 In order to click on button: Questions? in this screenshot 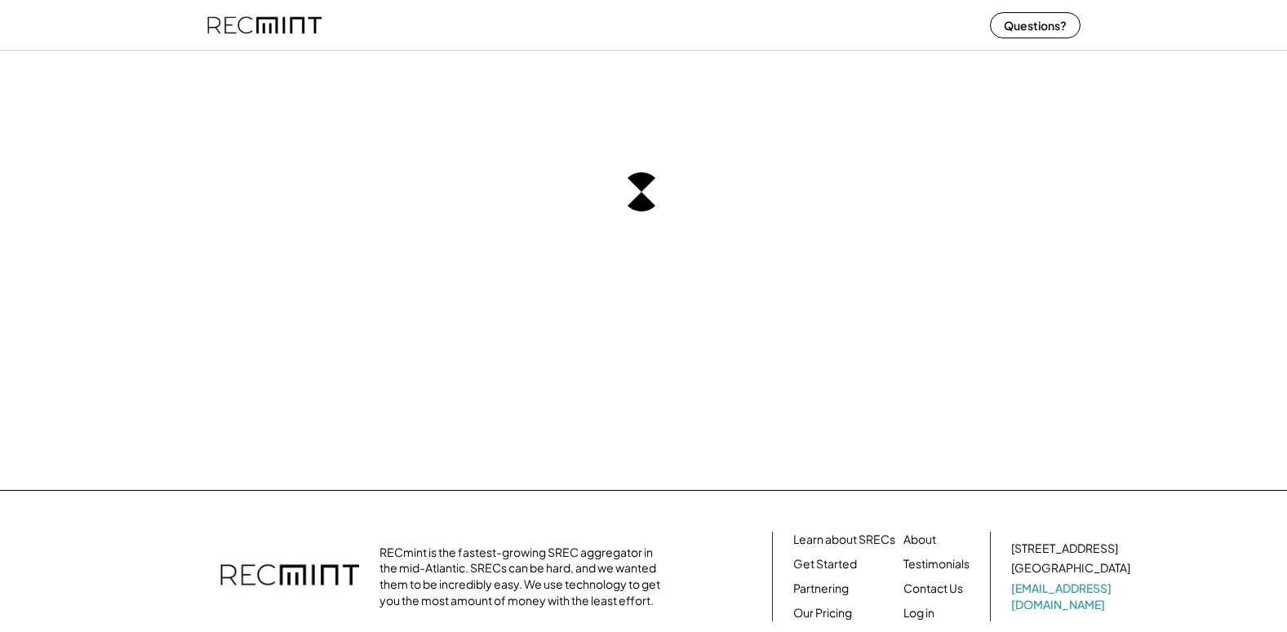, I will do `click(1035, 25)`.